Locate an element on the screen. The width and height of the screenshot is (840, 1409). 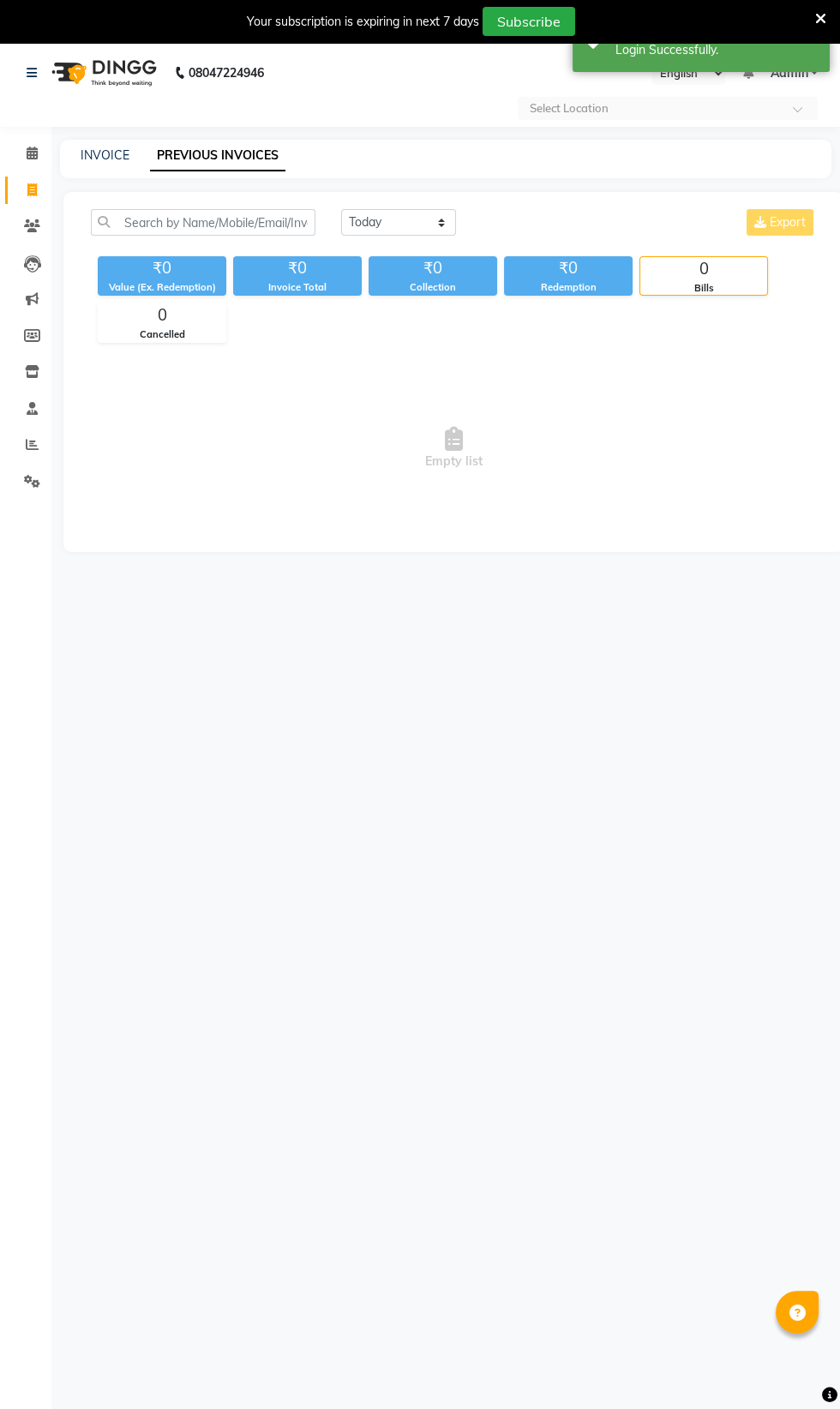
div: Your subscription is expiring in next 7 days is located at coordinates (362, 21).